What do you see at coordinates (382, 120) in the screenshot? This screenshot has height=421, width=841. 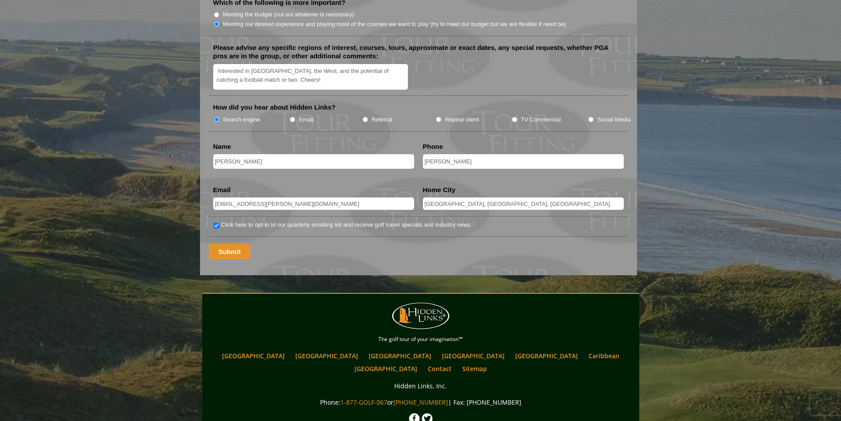 I see `label: Referral` at bounding box center [382, 120].